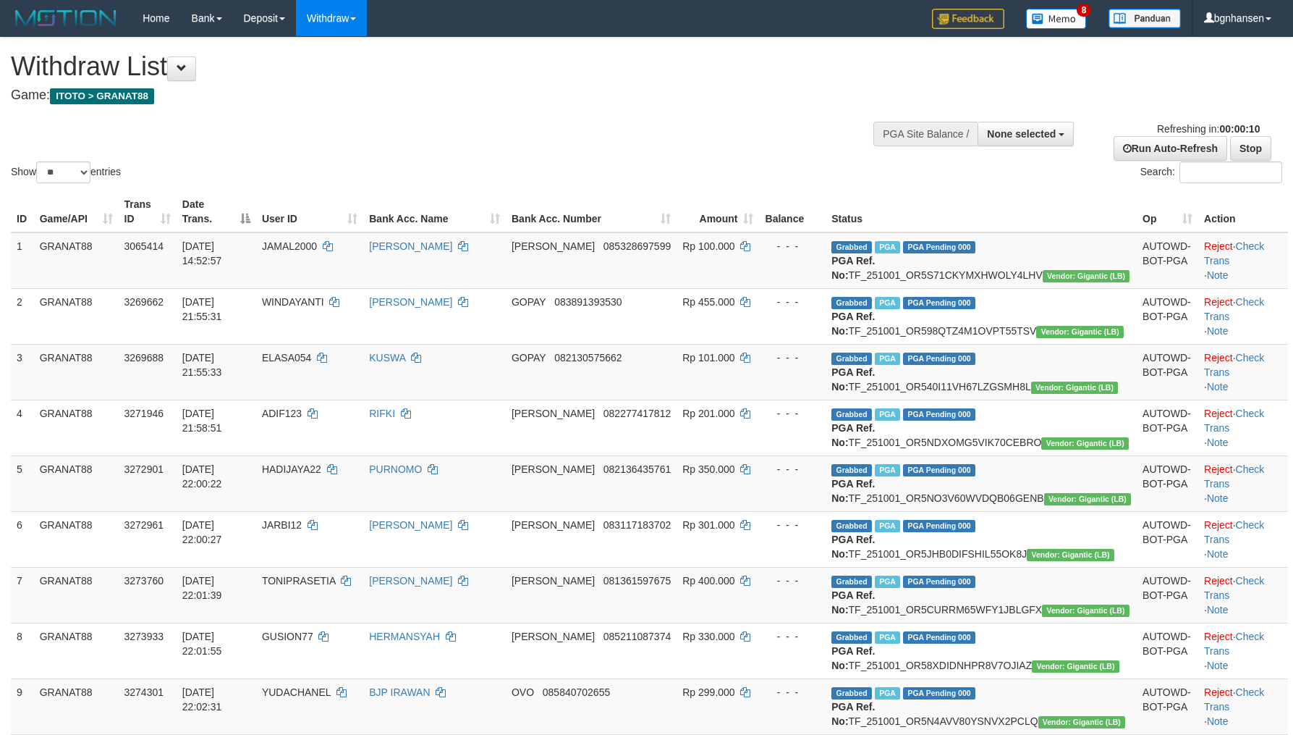 This screenshot has width=1293, height=735. Describe the element at coordinates (144, 525) in the screenshot. I see `span: 3272961` at that location.